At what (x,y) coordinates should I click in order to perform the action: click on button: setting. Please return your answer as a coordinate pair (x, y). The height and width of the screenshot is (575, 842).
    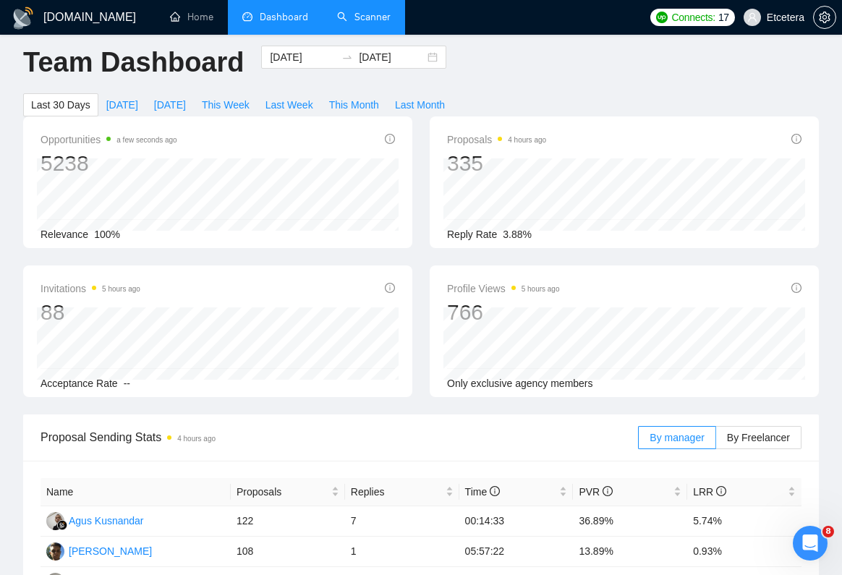
    Looking at the image, I should click on (825, 17).